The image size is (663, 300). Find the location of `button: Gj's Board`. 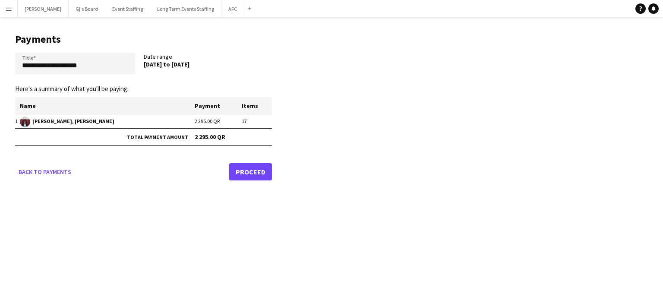

button: Gj's Board is located at coordinates (87, 9).